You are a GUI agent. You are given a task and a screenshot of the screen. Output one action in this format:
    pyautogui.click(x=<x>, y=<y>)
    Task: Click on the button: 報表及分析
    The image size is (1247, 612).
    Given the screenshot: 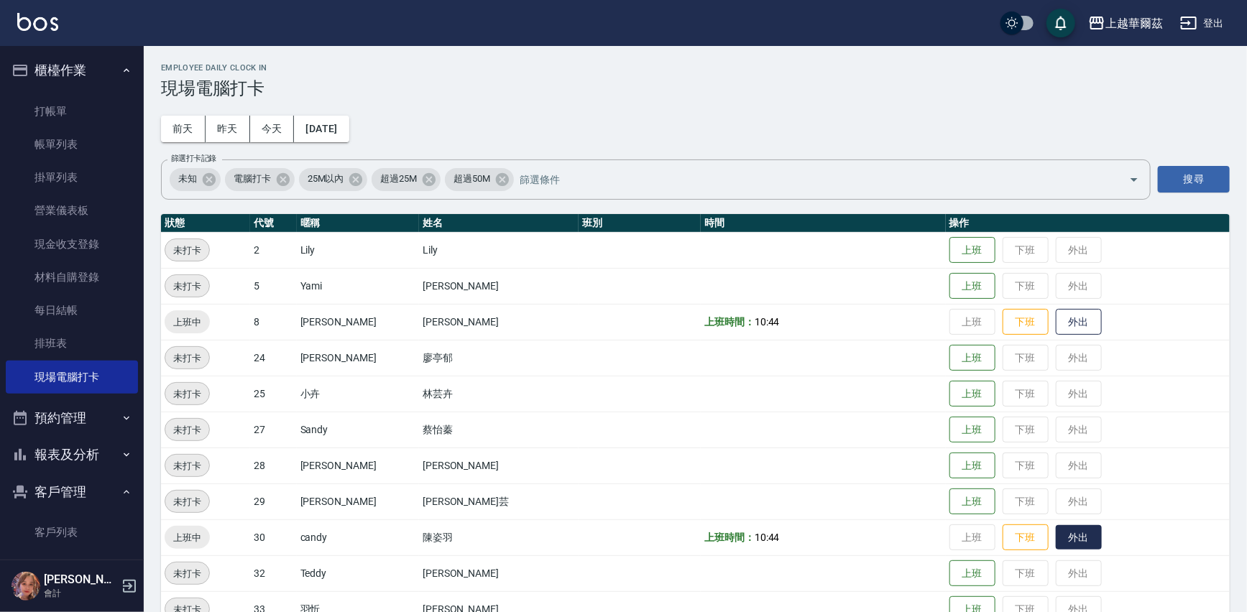 What is the action you would take?
    pyautogui.click(x=72, y=455)
    